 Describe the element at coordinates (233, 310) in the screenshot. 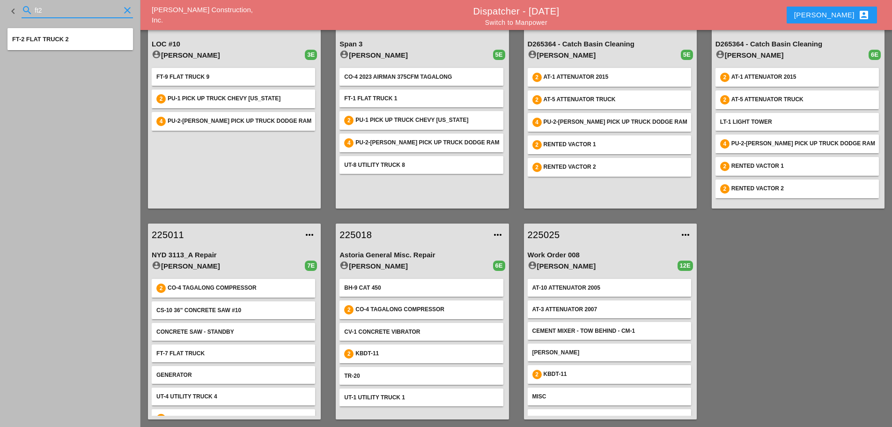

I see `div: CS-10 36" Concrete saw #10` at that location.